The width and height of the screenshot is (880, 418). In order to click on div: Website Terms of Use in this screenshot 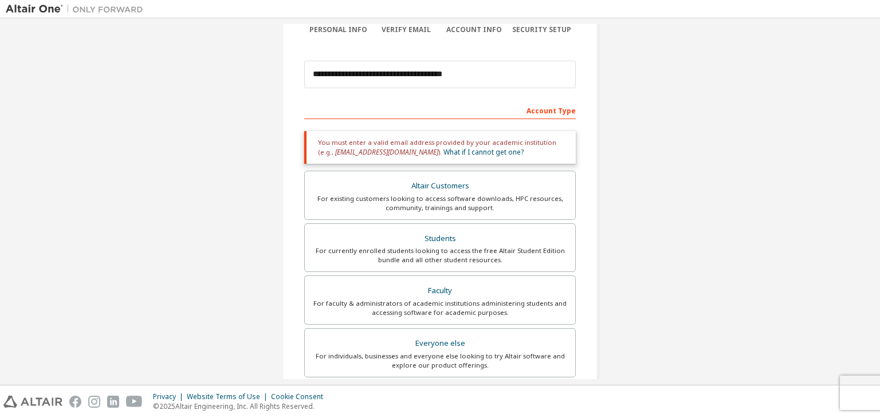, I will do `click(229, 397)`.